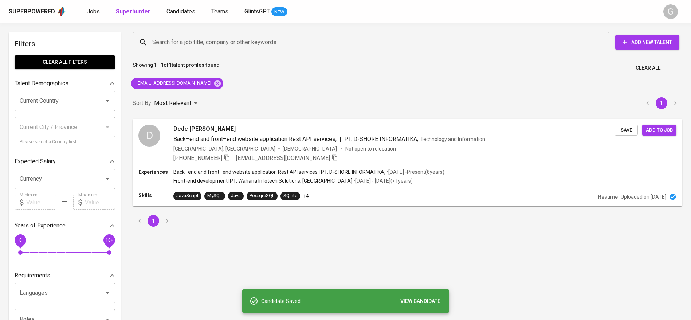 This screenshot has width=691, height=320. Describe the element at coordinates (280, 12) in the screenshot. I see `span: NEW` at that location.